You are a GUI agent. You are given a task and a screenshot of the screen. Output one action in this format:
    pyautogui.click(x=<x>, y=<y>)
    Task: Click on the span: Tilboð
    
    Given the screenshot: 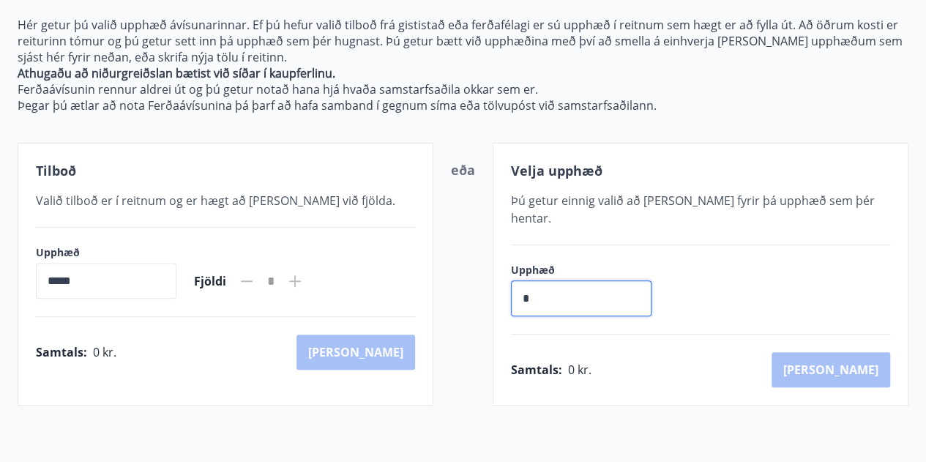 What is the action you would take?
    pyautogui.click(x=56, y=171)
    